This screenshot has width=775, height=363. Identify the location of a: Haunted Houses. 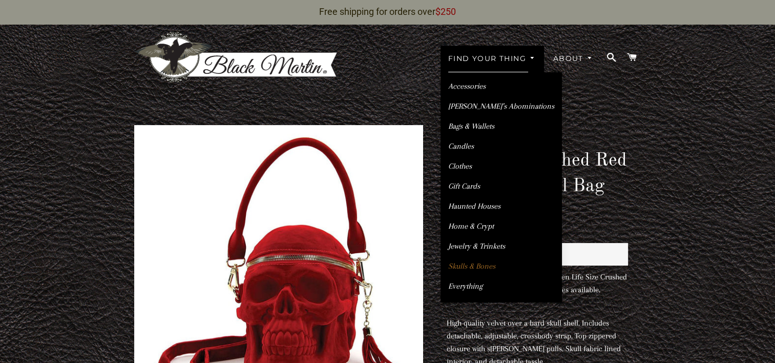
(501, 206).